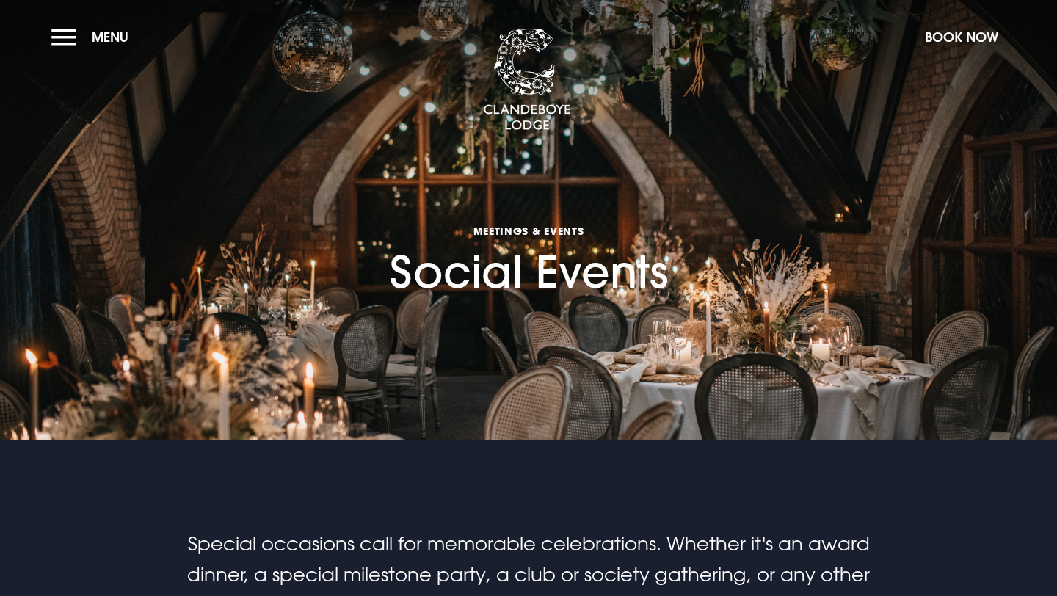 This screenshot has width=1057, height=596. What do you see at coordinates (93, 37) in the screenshot?
I see `button: Menu` at bounding box center [93, 37].